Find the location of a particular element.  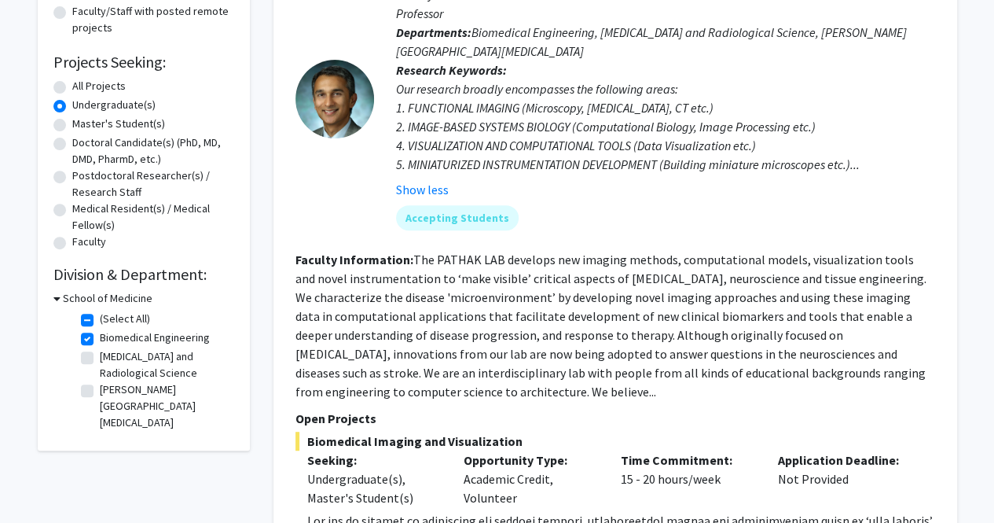

label: Biomedical Engineering is located at coordinates (155, 337).